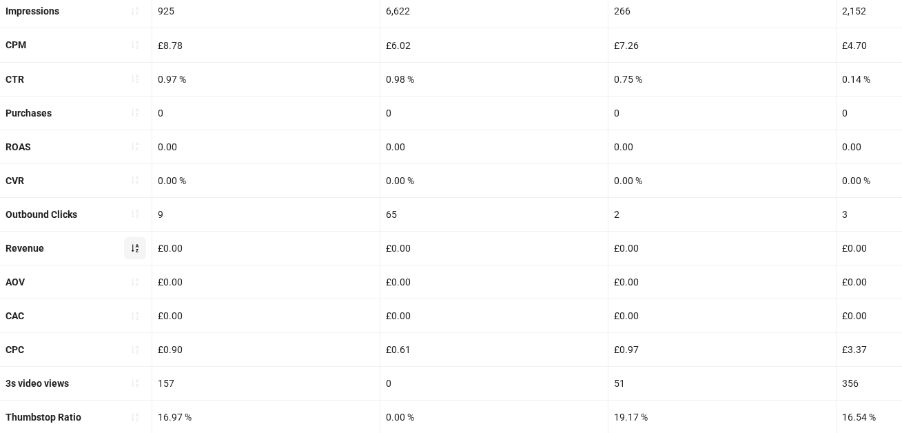 The width and height of the screenshot is (902, 433). Describe the element at coordinates (41, 214) in the screenshot. I see `b: Outbound Clicks` at that location.